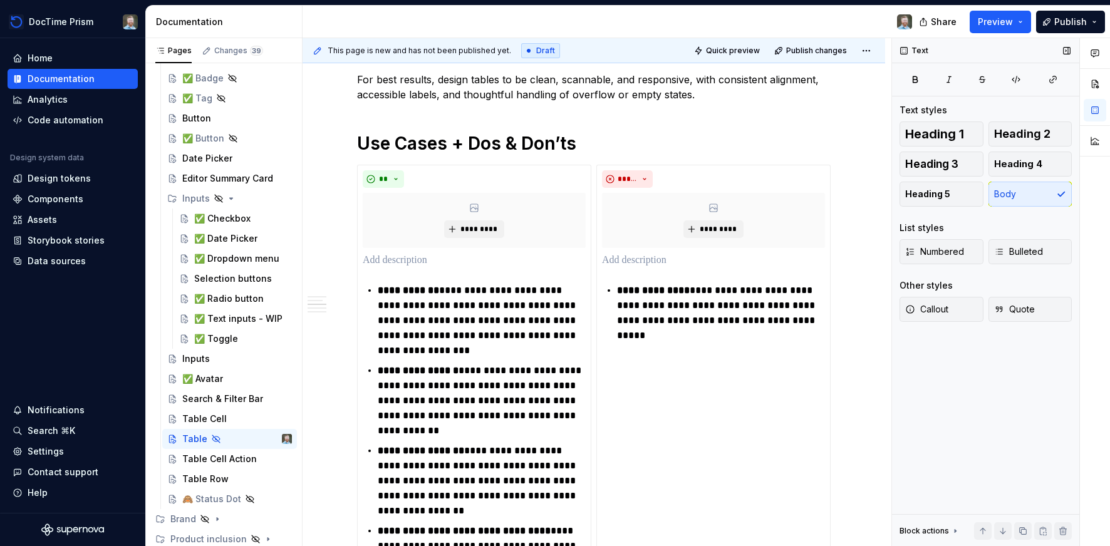 This screenshot has width=1110, height=546. I want to click on span: Quick preview, so click(733, 51).